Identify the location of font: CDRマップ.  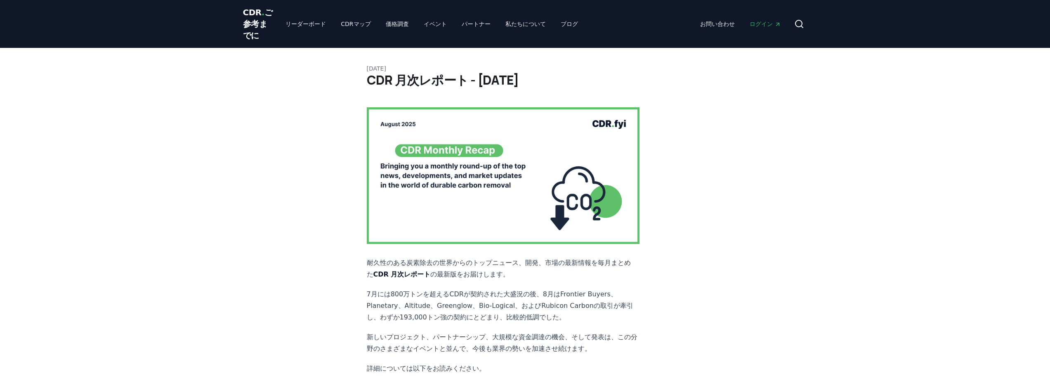
(355, 24).